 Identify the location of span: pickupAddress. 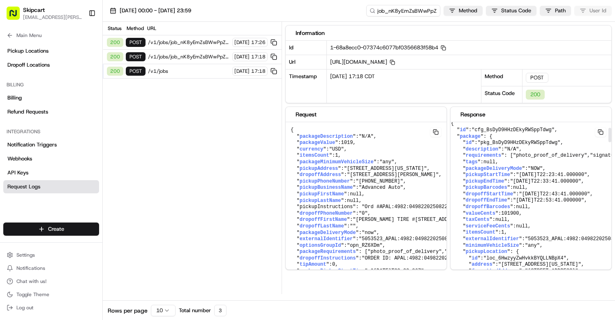
(319, 169).